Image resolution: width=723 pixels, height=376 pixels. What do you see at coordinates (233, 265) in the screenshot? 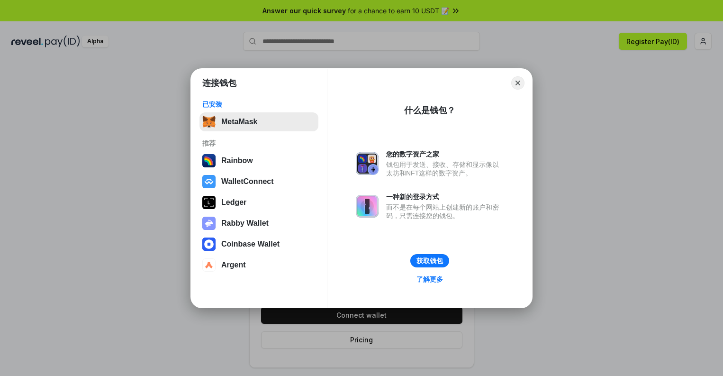
I see `div: Argent` at bounding box center [233, 265].